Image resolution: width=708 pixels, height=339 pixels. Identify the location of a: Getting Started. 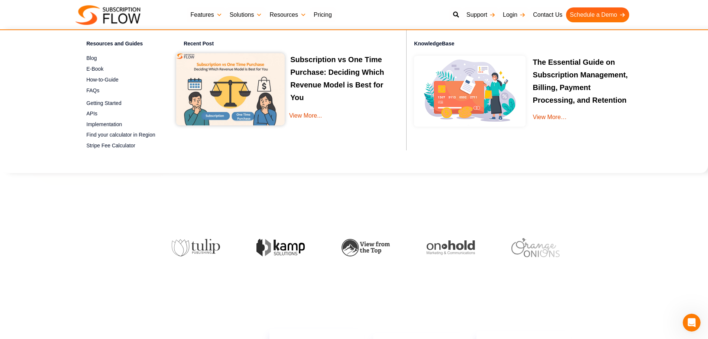
(122, 103).